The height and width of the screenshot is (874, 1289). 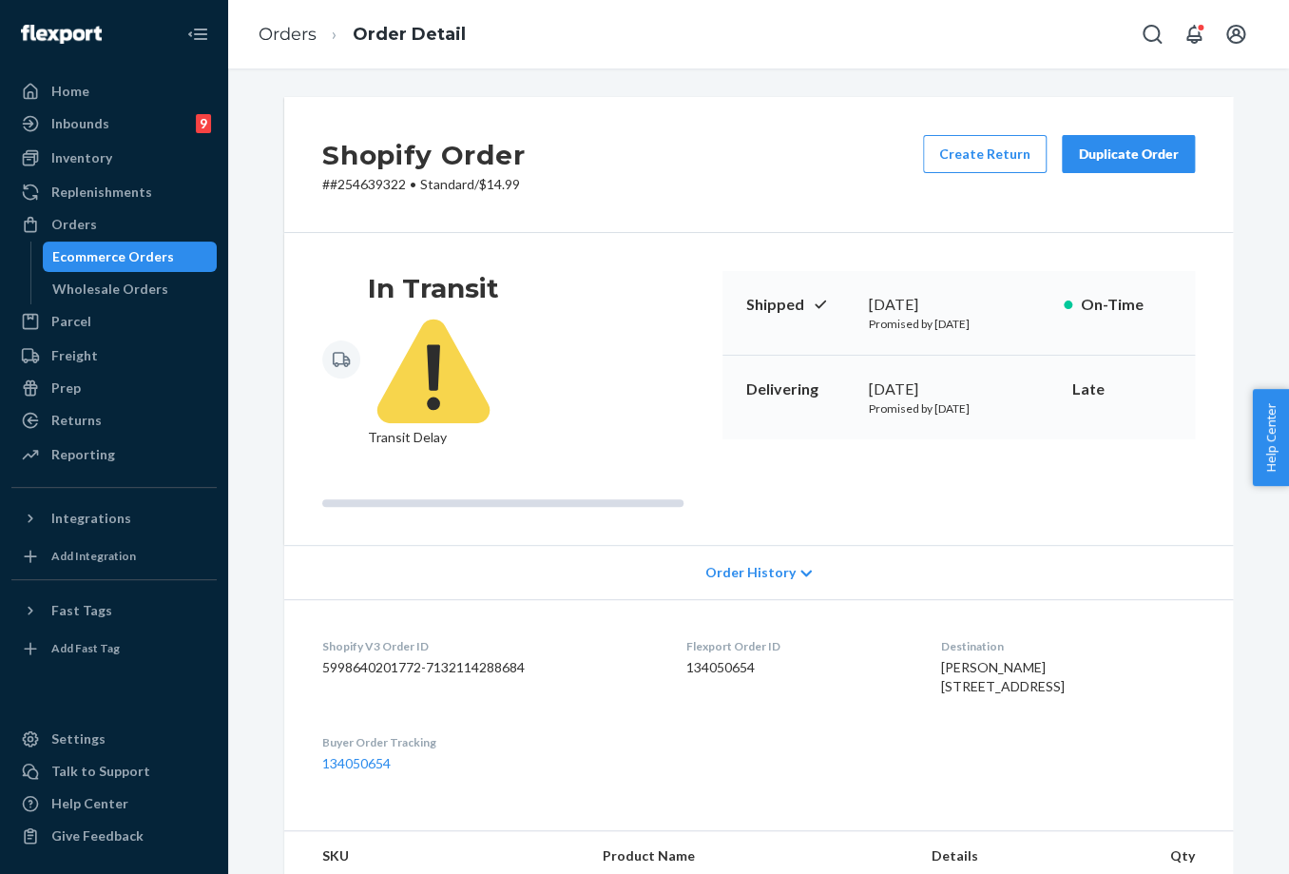 What do you see at coordinates (89, 803) in the screenshot?
I see `div: Help Center` at bounding box center [89, 803].